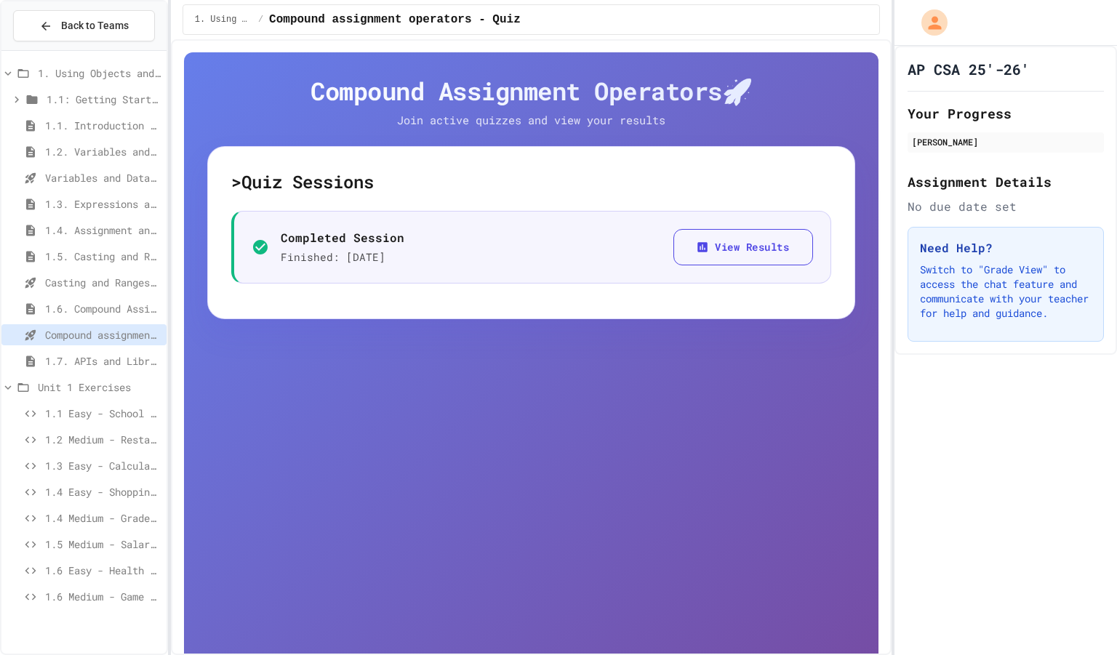  What do you see at coordinates (103, 596) in the screenshot?
I see `span: 1.6 Medium - Game Score Tracker` at bounding box center [103, 596].